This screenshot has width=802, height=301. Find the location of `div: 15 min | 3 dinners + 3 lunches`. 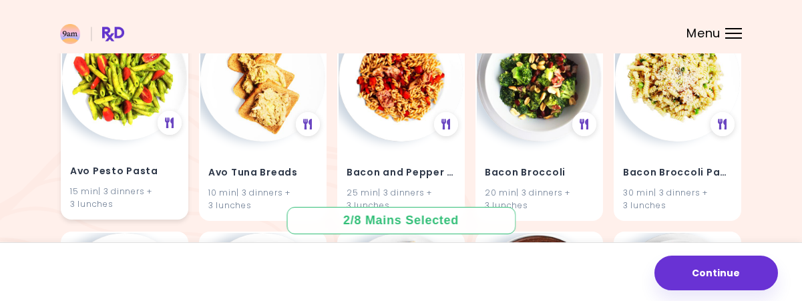

div: 15 min | 3 dinners + 3 lunches is located at coordinates (124, 198).